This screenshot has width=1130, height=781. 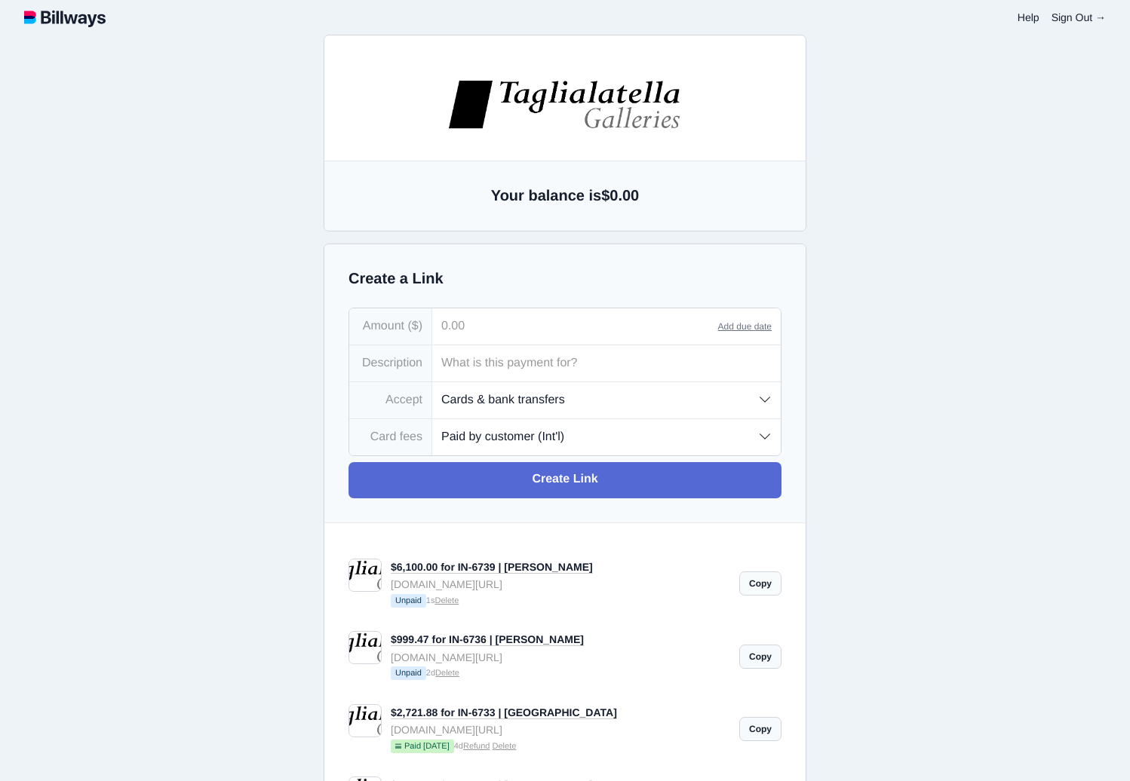 What do you see at coordinates (1079, 17) in the screenshot?
I see `a: Sign Out` at bounding box center [1079, 17].